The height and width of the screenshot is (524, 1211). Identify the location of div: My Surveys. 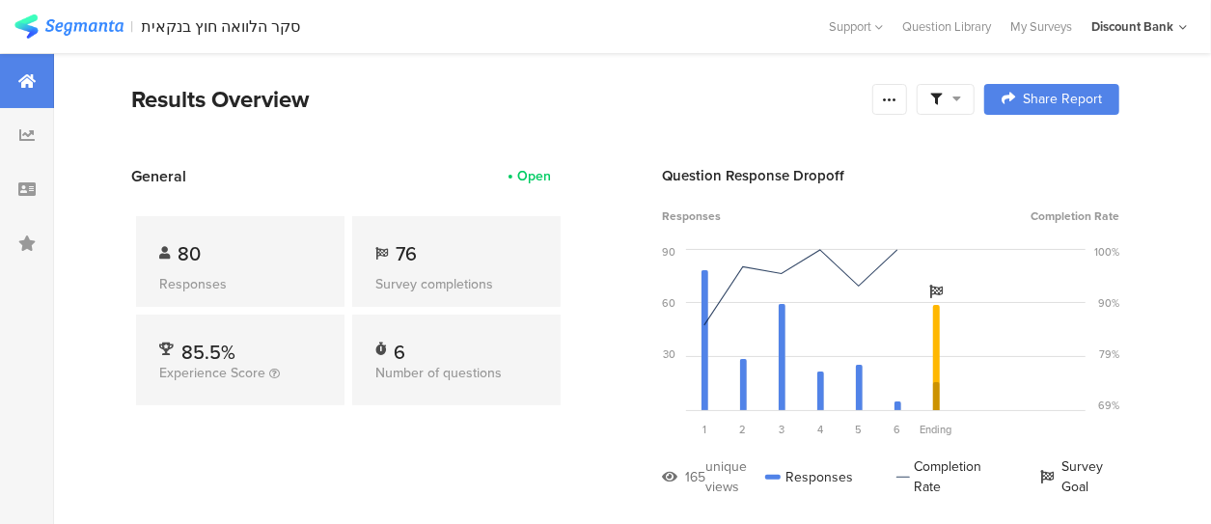
(1041, 26).